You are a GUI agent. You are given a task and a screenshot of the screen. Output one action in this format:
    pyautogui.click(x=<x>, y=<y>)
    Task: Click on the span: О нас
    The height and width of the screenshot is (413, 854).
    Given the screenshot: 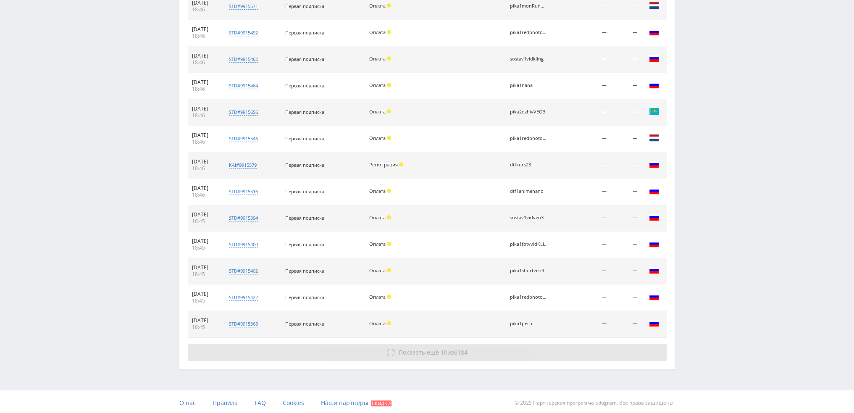 What is the action you would take?
    pyautogui.click(x=187, y=403)
    